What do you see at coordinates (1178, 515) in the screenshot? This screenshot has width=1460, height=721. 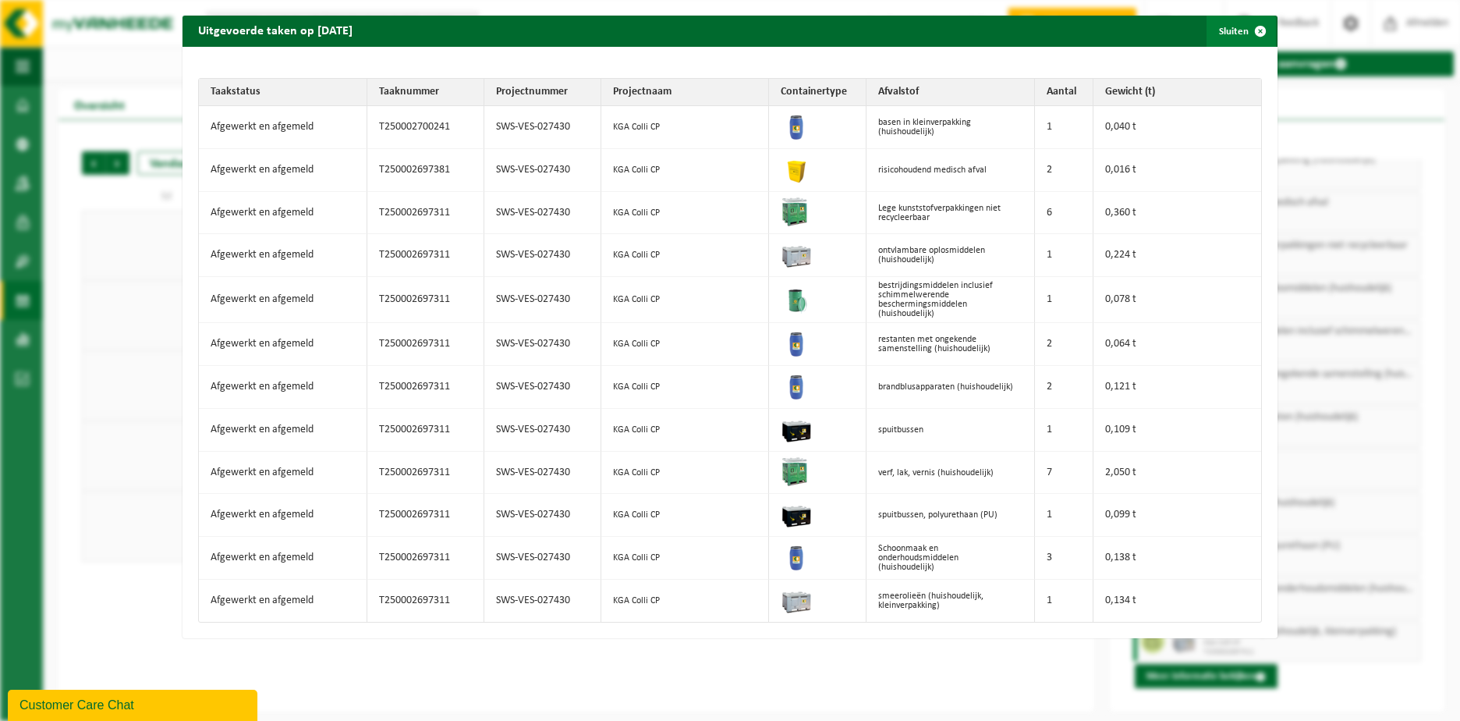 I see `td: 0,099 t` at bounding box center [1178, 515].